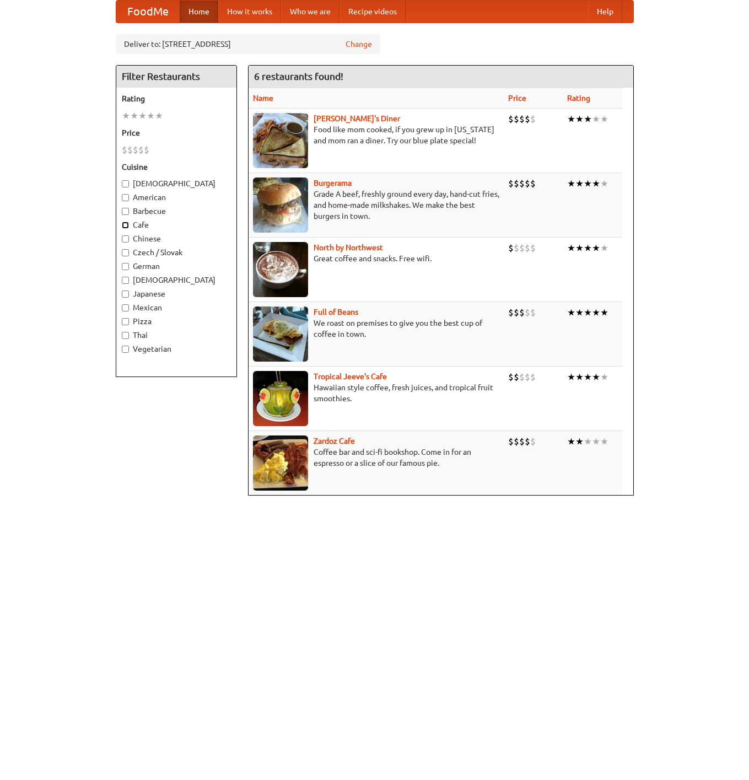  Describe the element at coordinates (125, 322) in the screenshot. I see `input: Pizza` at that location.